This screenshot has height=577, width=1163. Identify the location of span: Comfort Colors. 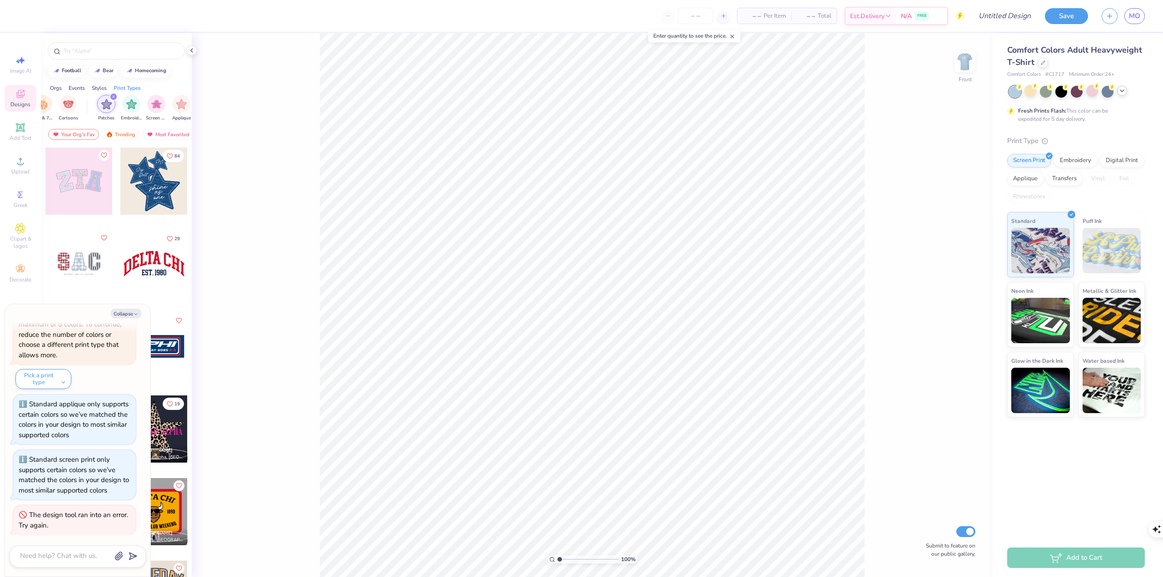
(1024, 74).